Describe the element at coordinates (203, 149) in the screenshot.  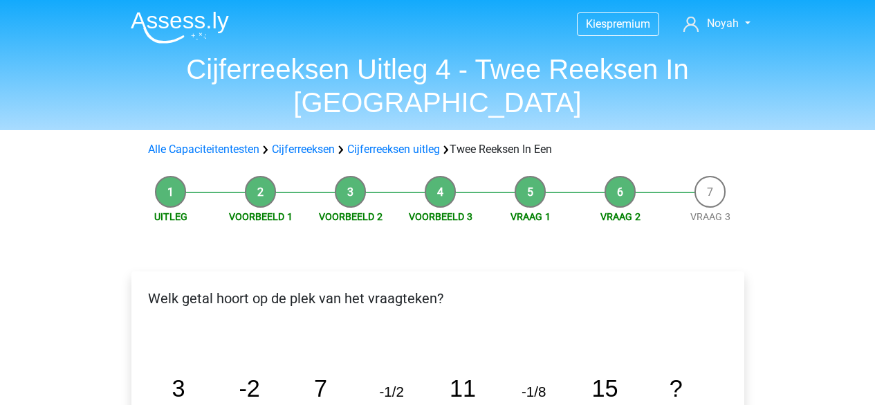
I see `a: Alle Capaciteitentesten` at that location.